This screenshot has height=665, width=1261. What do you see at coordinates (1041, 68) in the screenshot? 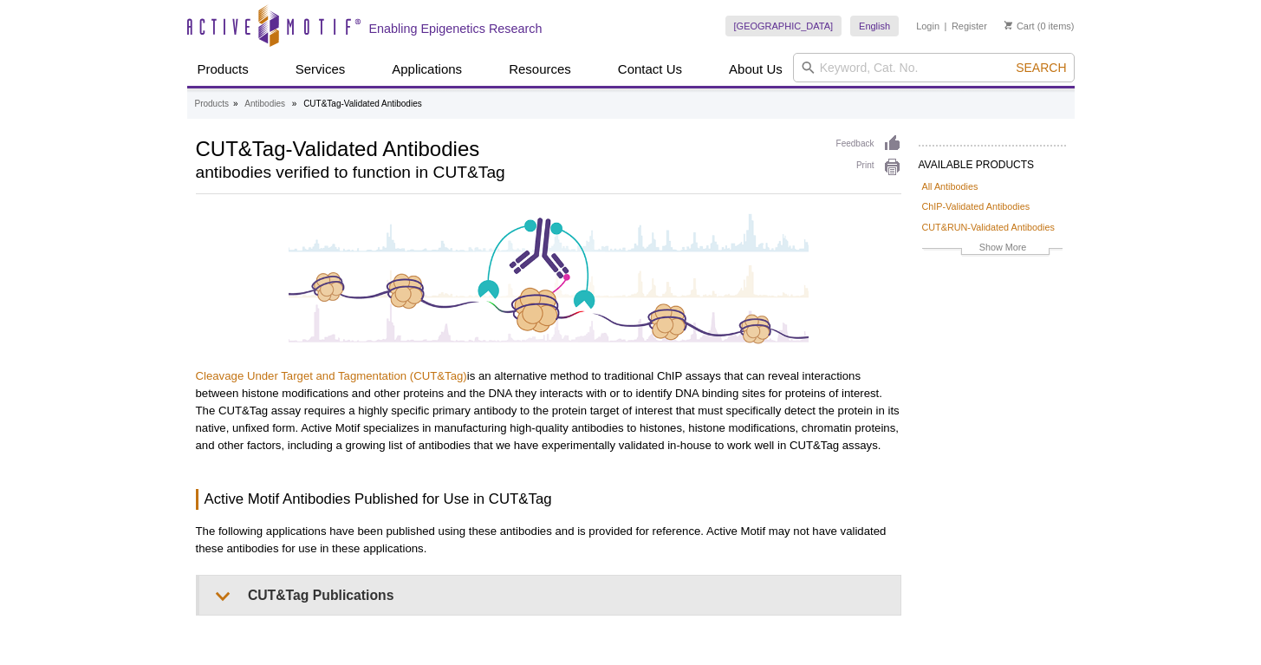
I see `button: Search` at bounding box center [1041, 68].